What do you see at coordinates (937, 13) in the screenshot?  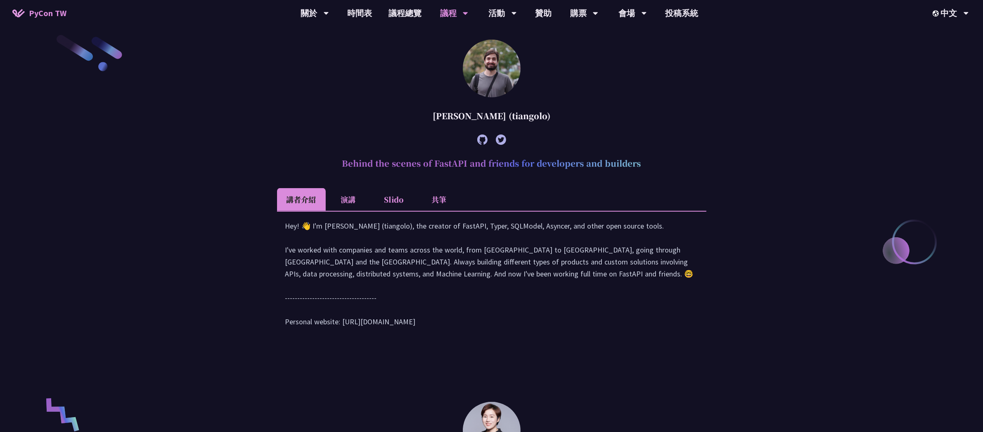 I see `img: Locale Icon` at bounding box center [937, 13].